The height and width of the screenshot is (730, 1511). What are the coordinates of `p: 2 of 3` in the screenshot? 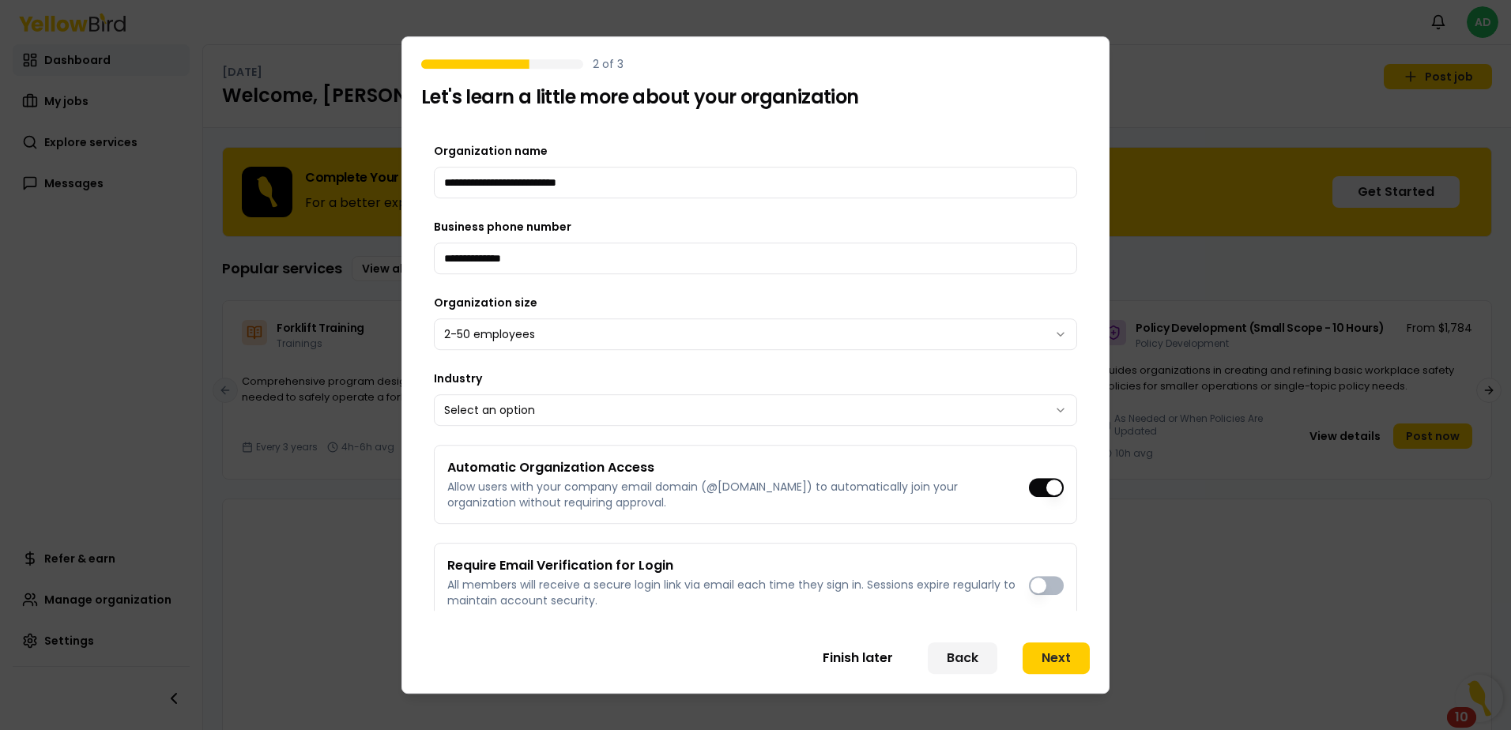 It's located at (608, 64).